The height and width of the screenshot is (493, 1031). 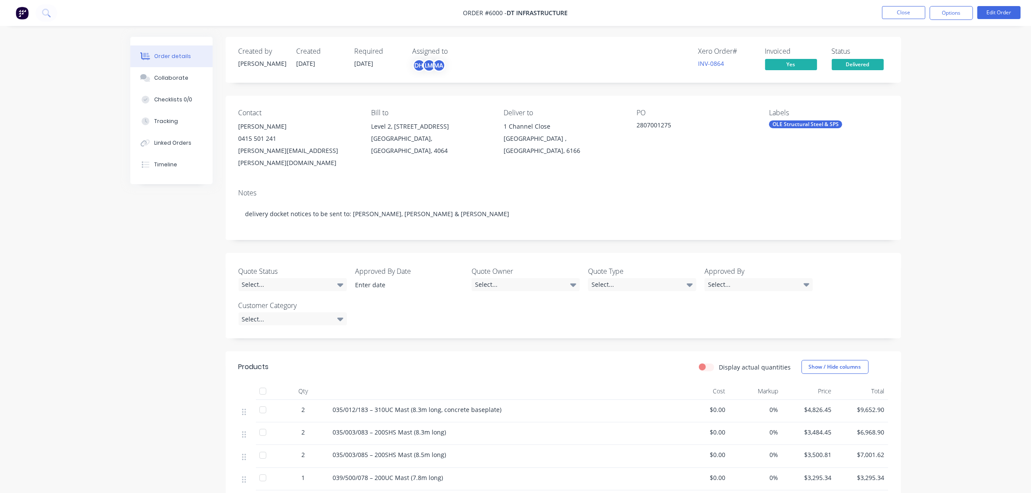 I want to click on span: 1, so click(x=304, y=477).